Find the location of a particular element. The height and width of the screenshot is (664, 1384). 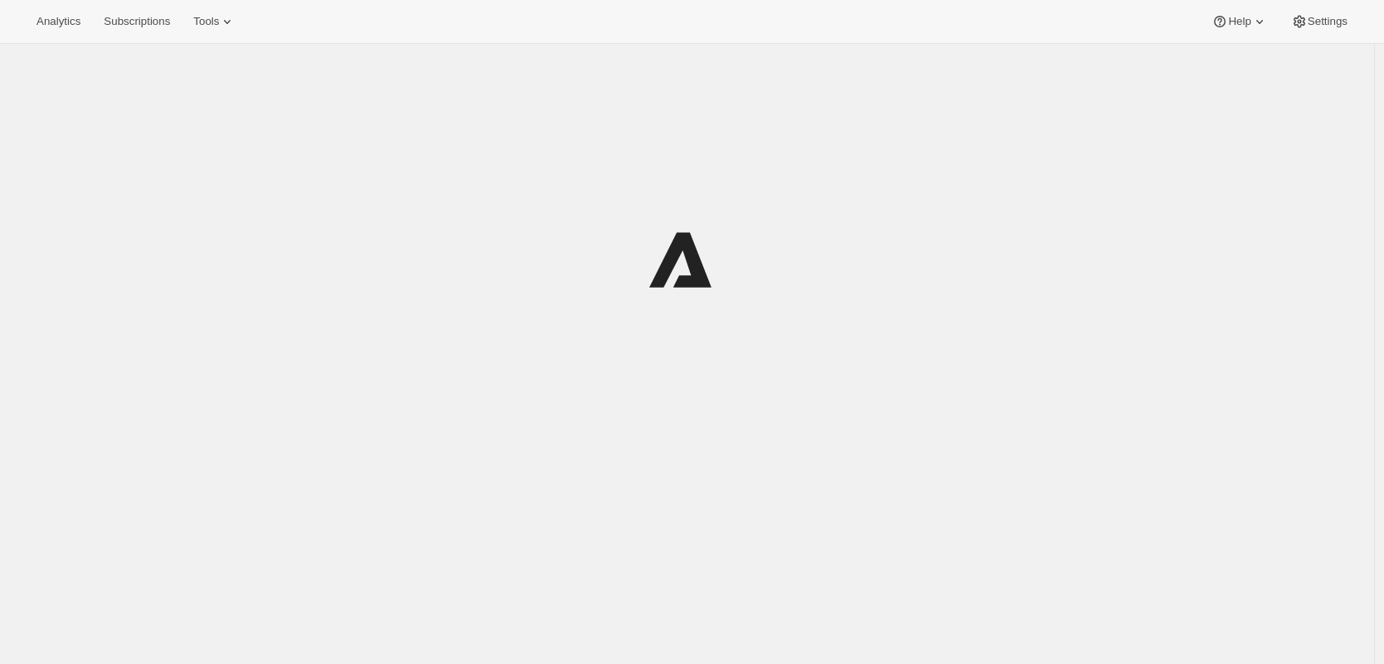

button: Help is located at coordinates (1239, 22).